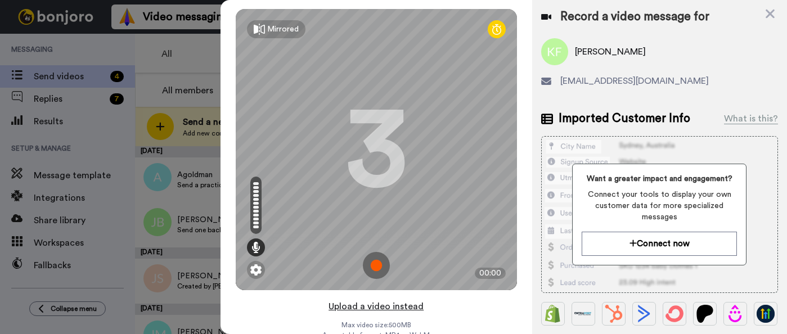 Image resolution: width=787 pixels, height=334 pixels. I want to click on img: Patreon, so click(705, 314).